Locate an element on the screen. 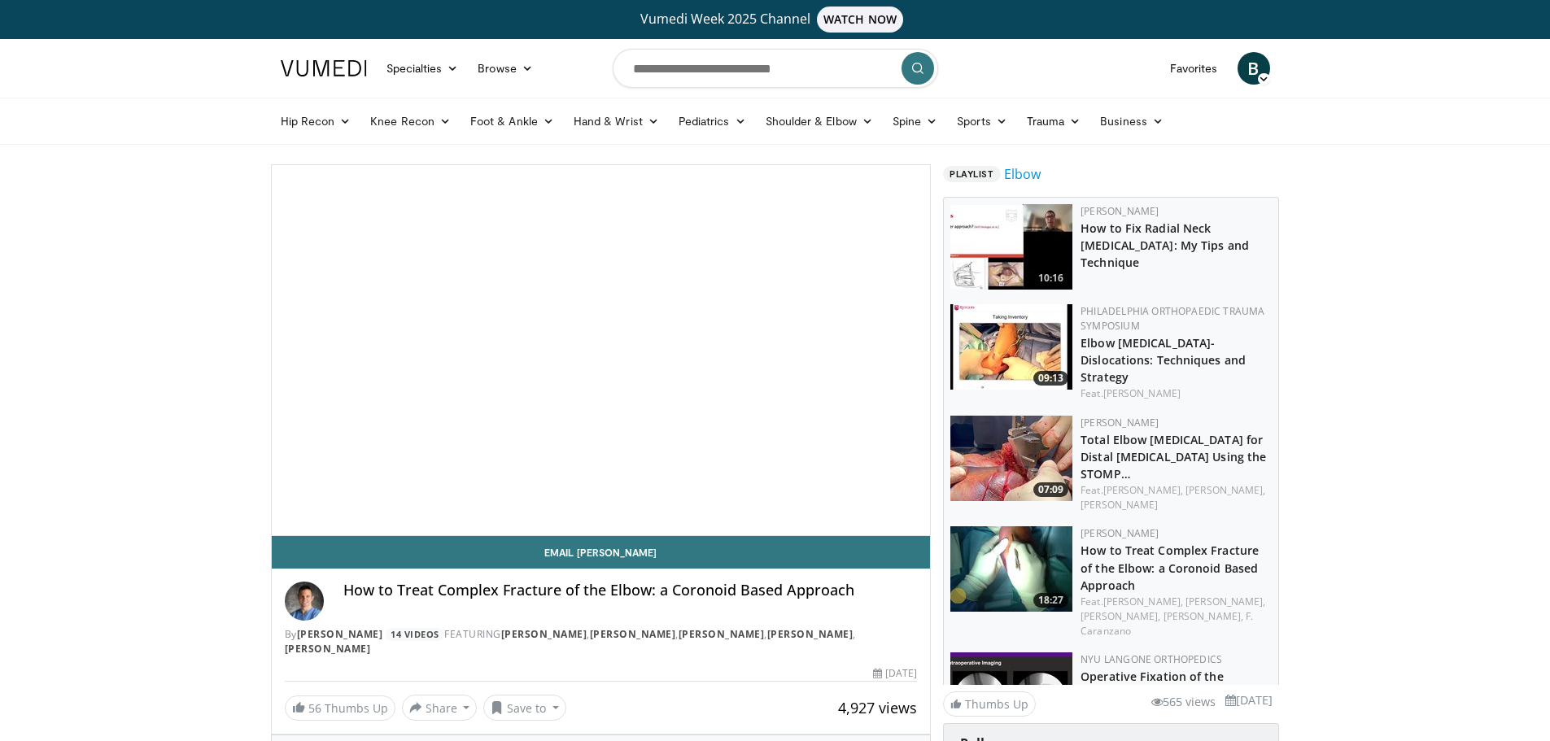  span: 56 is located at coordinates (315, 708).